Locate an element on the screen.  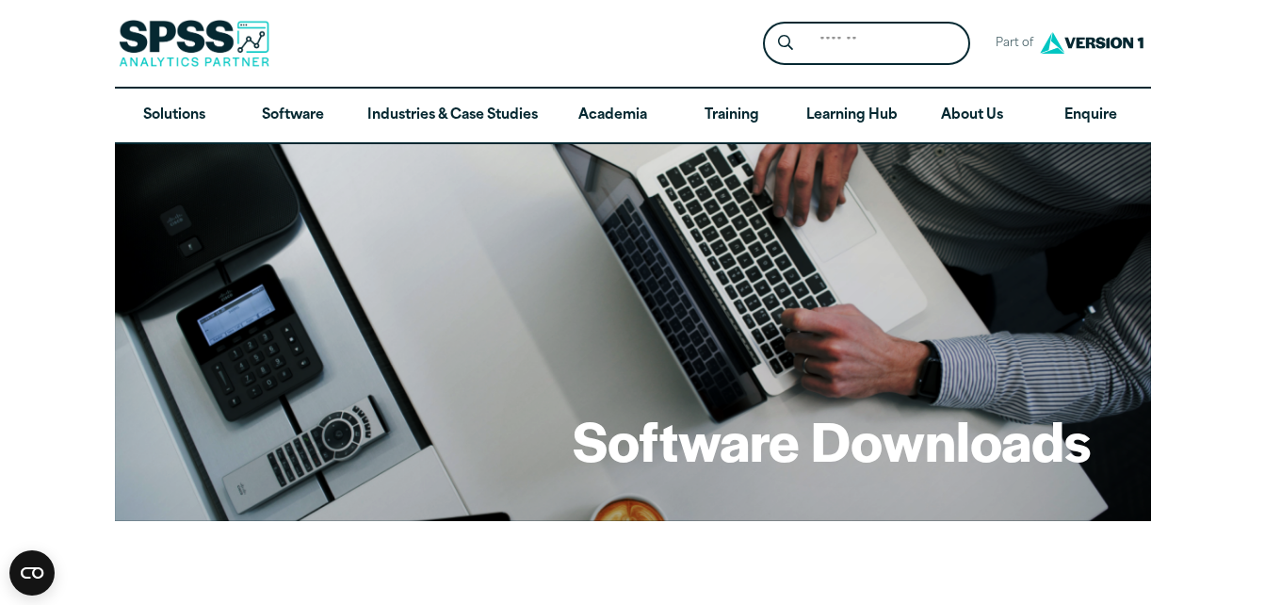
a: Solutions is located at coordinates (174, 116).